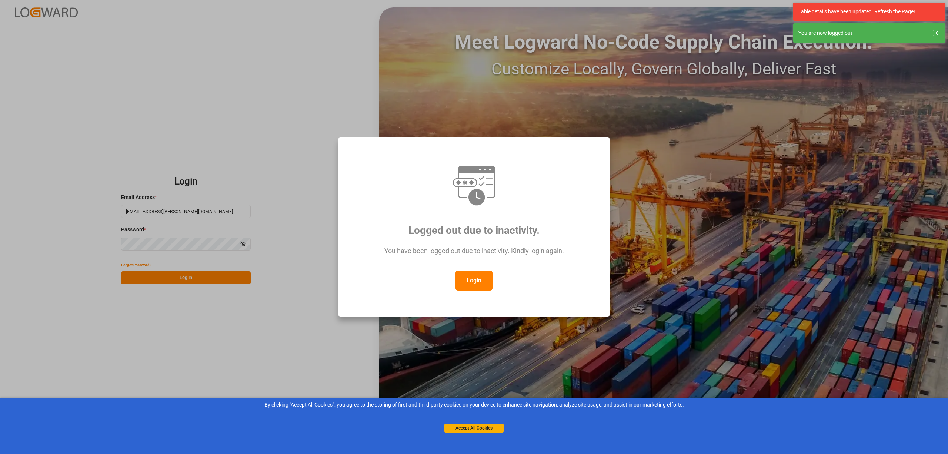 This screenshot has height=454, width=948. What do you see at coordinates (862, 33) in the screenshot?
I see `div: You are now logged out` at bounding box center [862, 33].